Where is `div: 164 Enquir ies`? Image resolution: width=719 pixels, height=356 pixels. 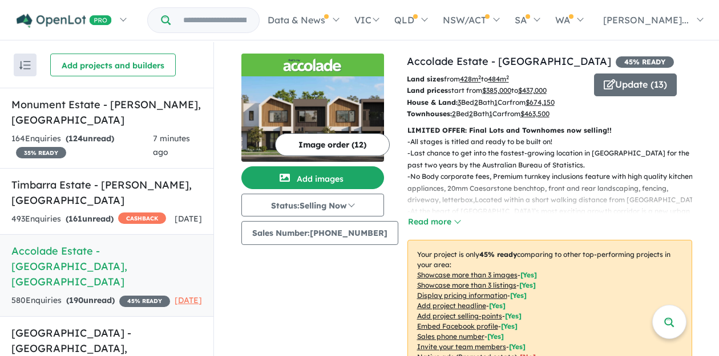
div: 164 Enquir ies is located at coordinates (82, 146).